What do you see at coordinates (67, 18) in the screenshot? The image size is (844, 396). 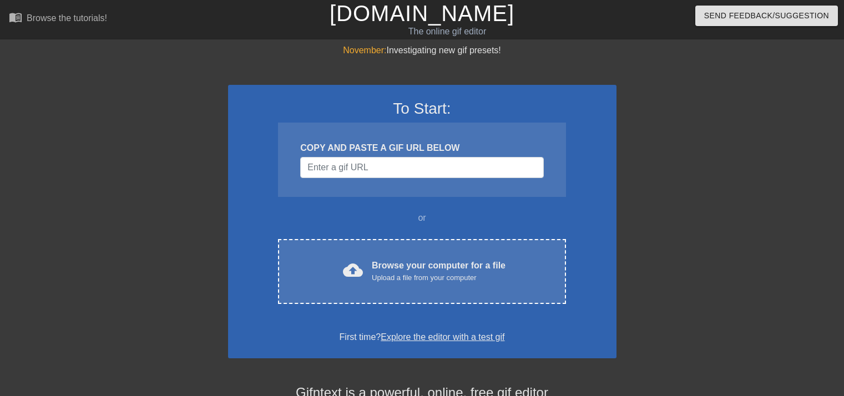 I see `div: Browse the tutorials!` at bounding box center [67, 18].